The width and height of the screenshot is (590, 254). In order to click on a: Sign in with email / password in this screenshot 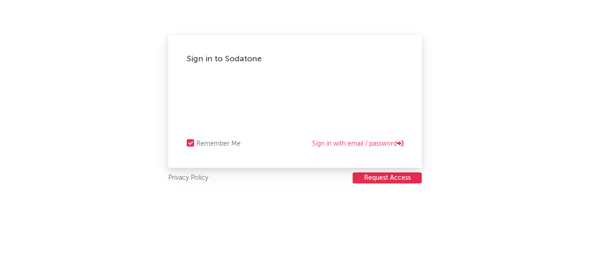, I will do `click(358, 144)`.